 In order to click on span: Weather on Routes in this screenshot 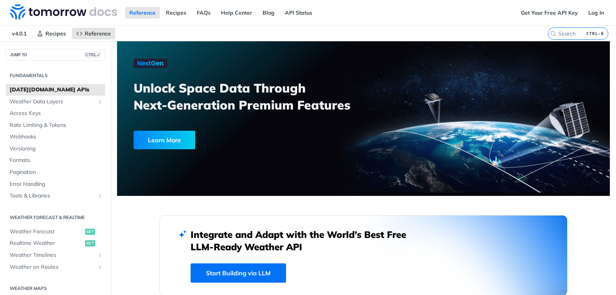, I will do `click(52, 267)`.